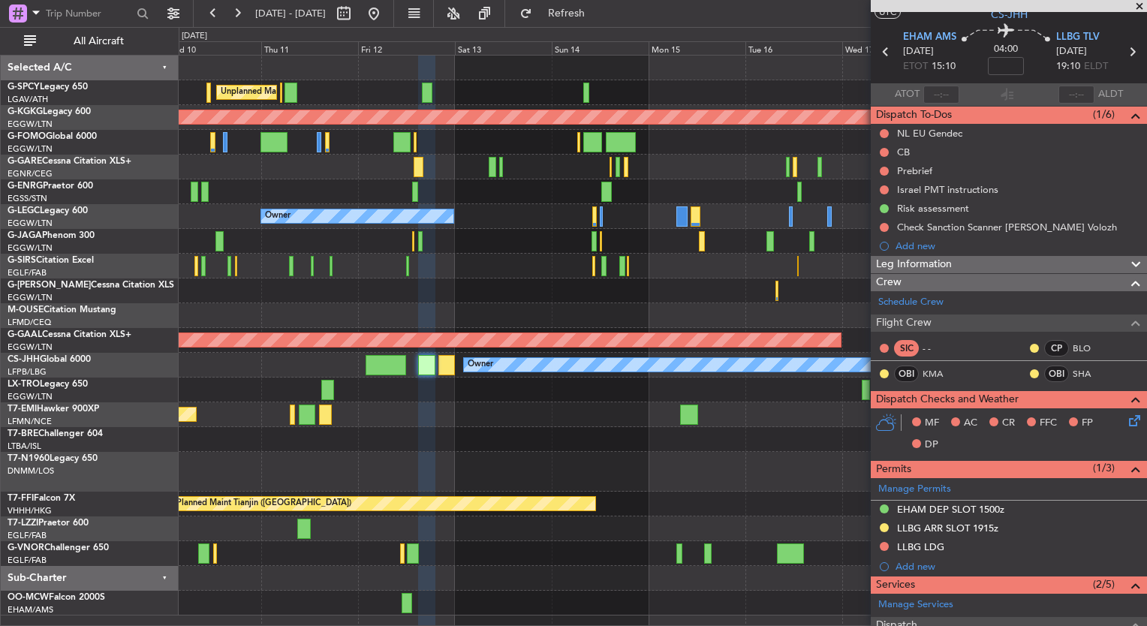 The height and width of the screenshot is (626, 1147). Describe the element at coordinates (47, 384) in the screenshot. I see `a: LX-TROLegacy 650` at that location.